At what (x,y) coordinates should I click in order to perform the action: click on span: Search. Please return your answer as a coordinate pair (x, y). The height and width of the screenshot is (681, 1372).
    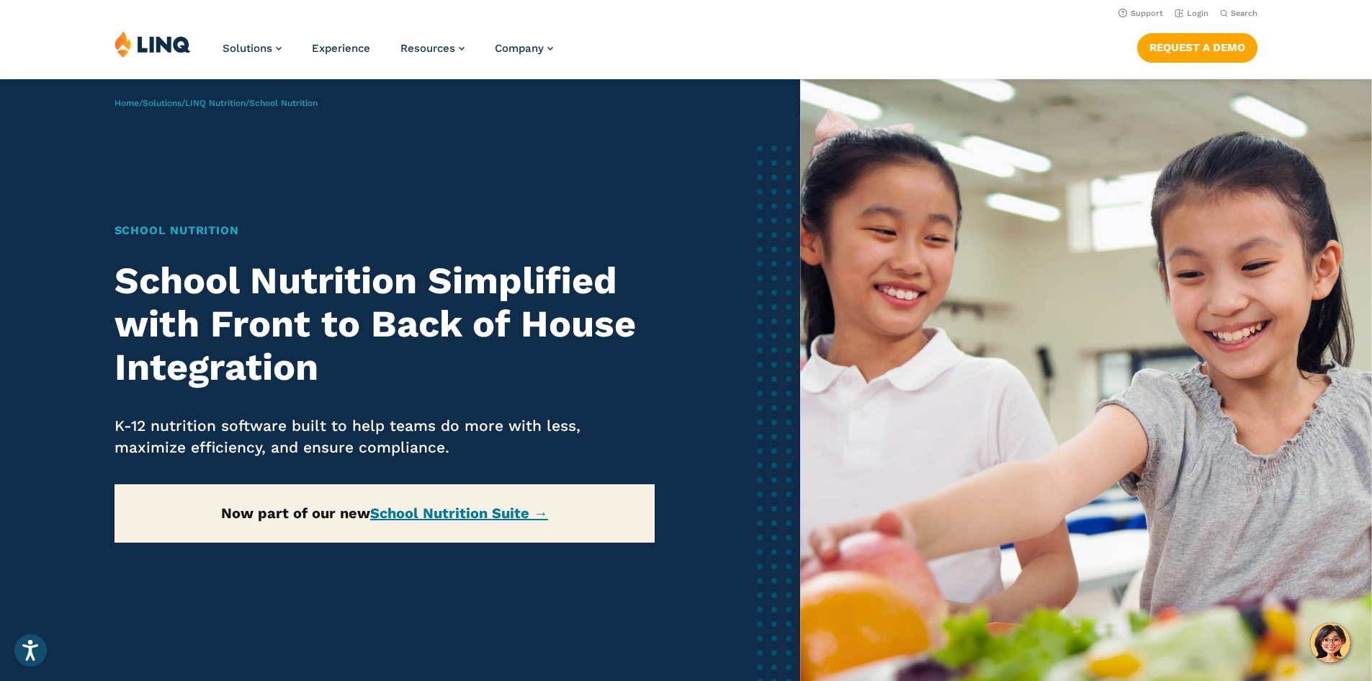
    Looking at the image, I should click on (1244, 13).